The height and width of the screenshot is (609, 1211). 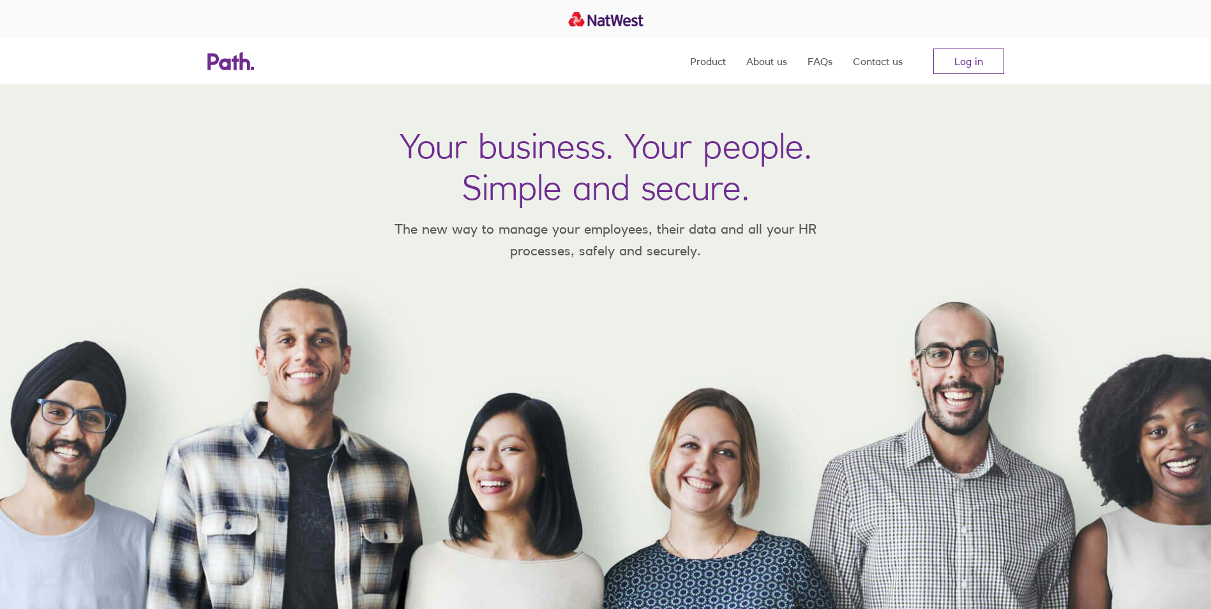 I want to click on a: FAQs, so click(x=820, y=61).